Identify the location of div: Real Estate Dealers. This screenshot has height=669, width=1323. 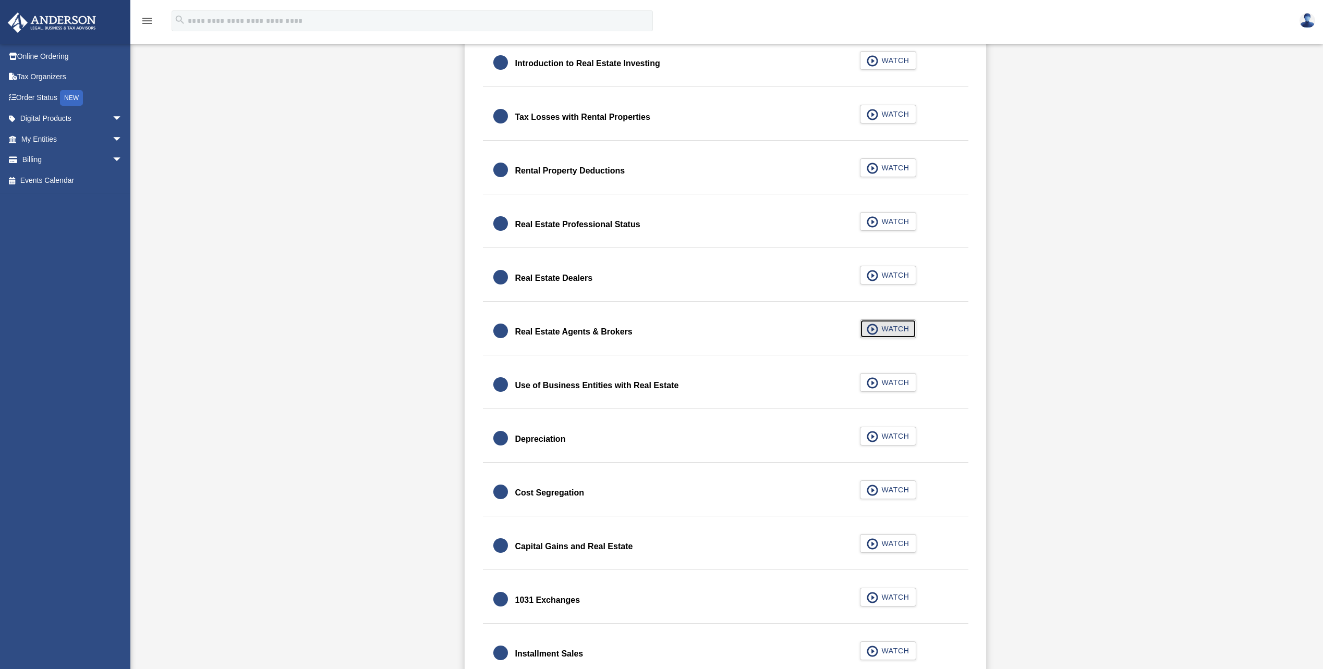
(554, 278).